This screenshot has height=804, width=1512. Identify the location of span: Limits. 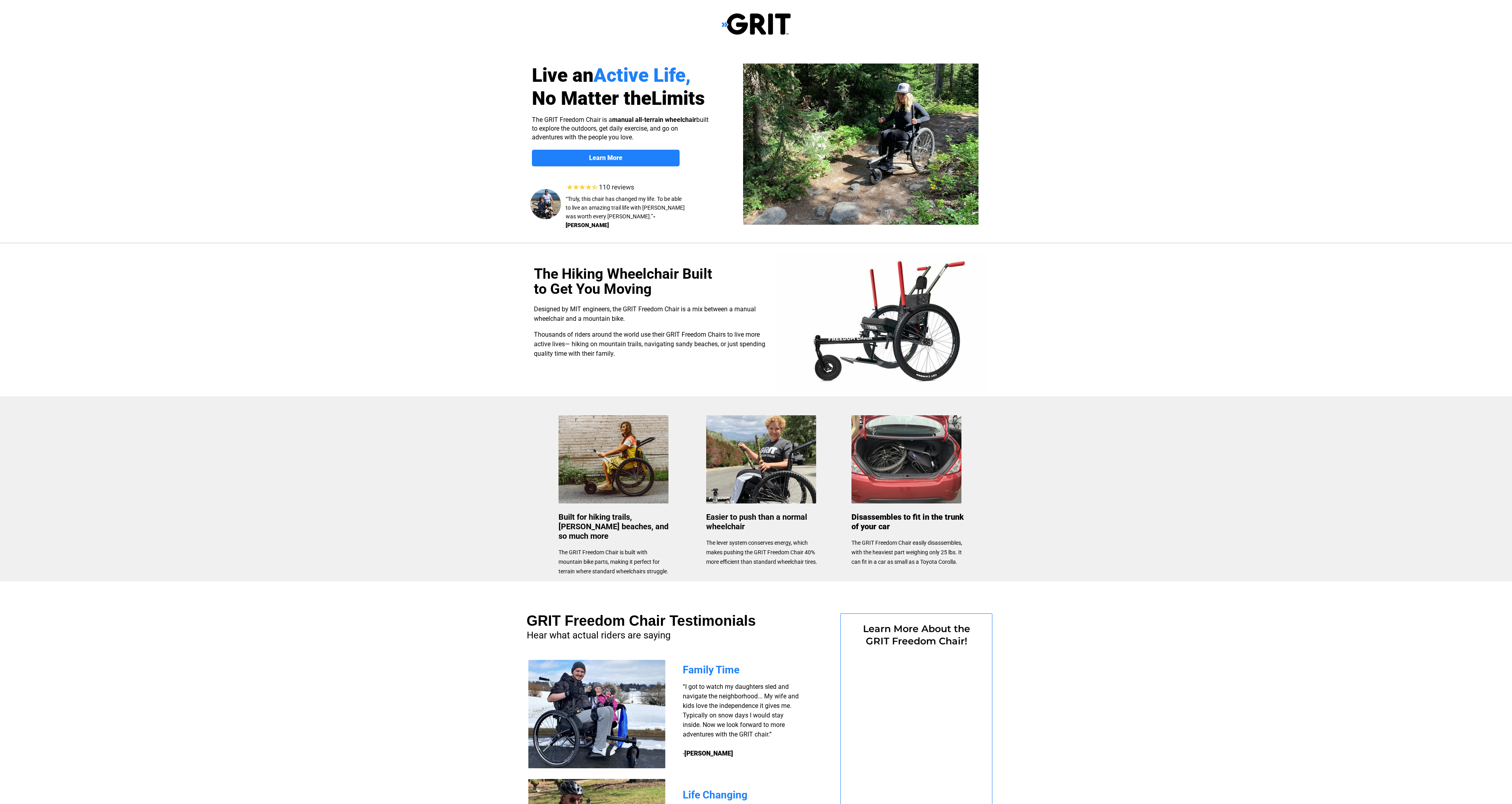
(678, 98).